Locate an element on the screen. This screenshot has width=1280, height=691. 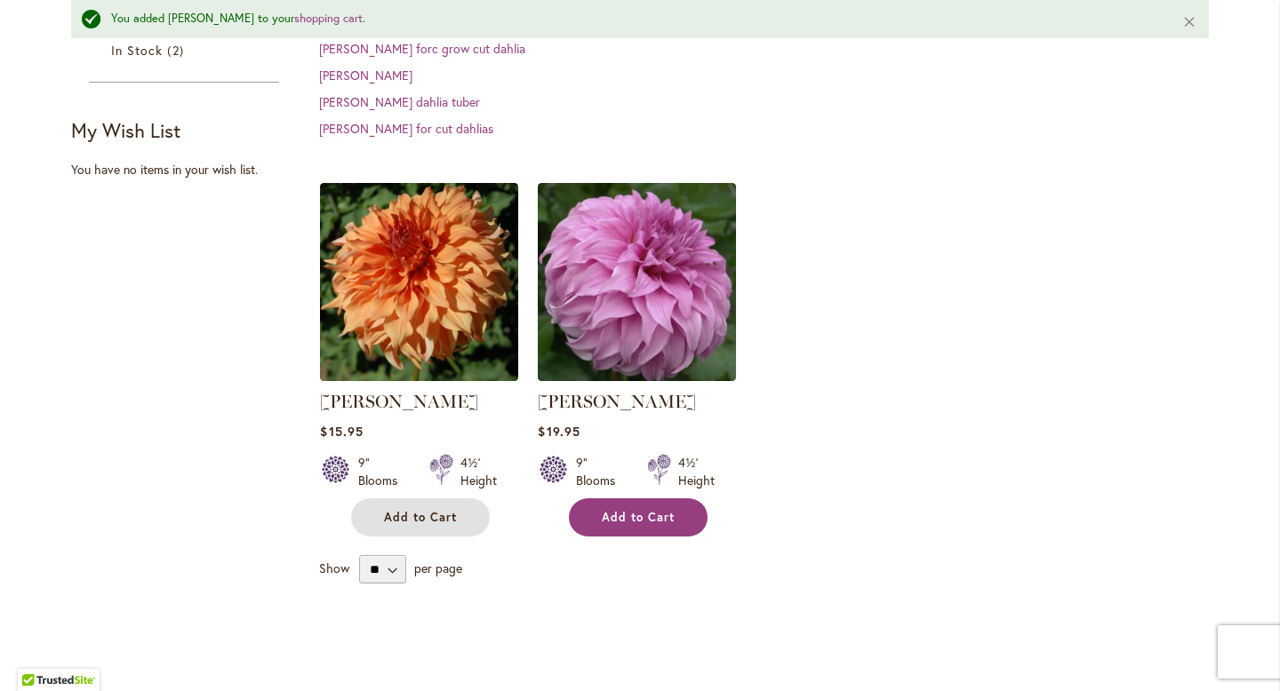
span: $19.95 is located at coordinates (558, 431).